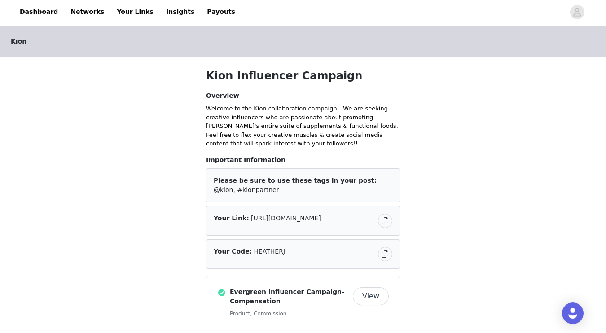 Image resolution: width=606 pixels, height=333 pixels. Describe the element at coordinates (303, 96) in the screenshot. I see `h4: Overview` at that location.